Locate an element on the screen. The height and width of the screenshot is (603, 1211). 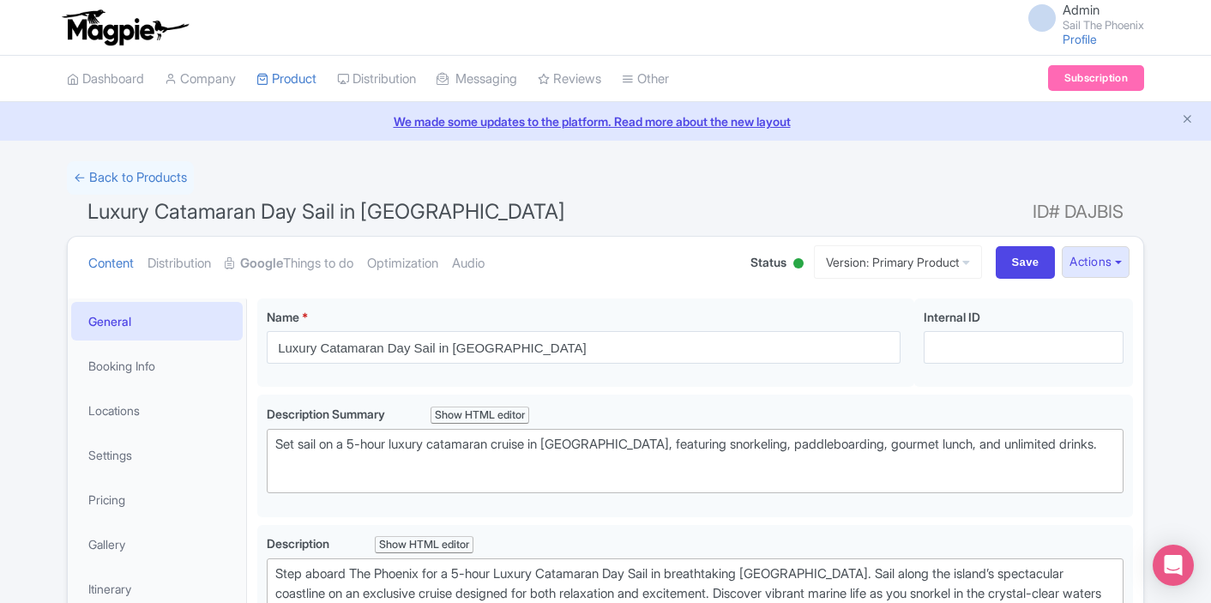
a: Settings is located at coordinates (157, 455).